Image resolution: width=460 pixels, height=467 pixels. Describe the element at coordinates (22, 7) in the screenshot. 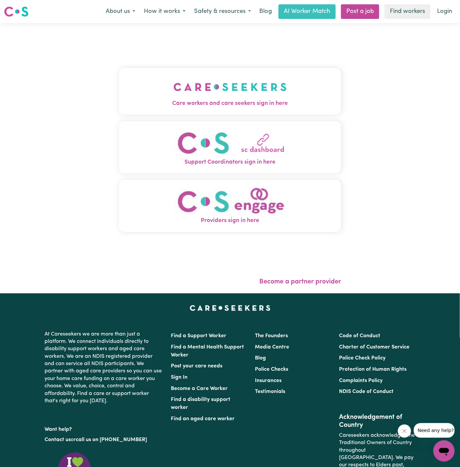

I see `span: Need any help?` at that location.